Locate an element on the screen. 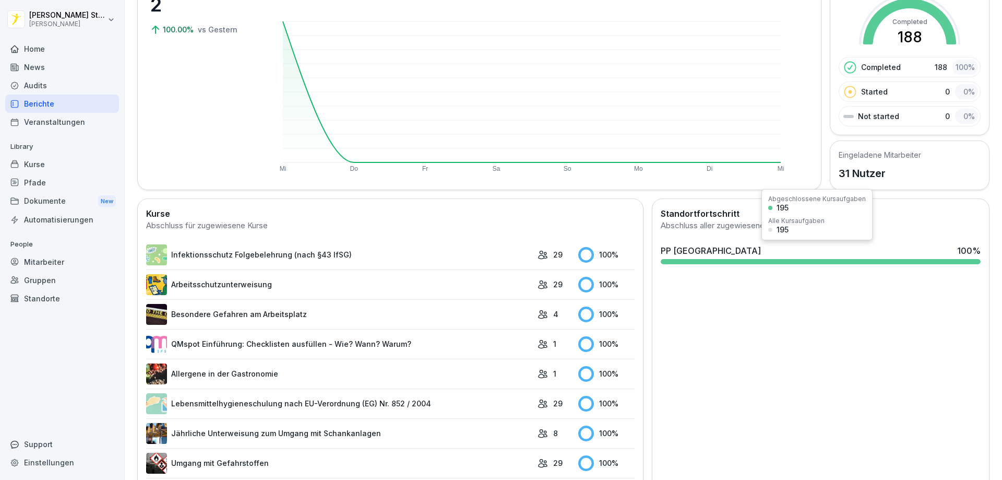 This screenshot has width=1002, height=480. p: Not started is located at coordinates (878, 116).